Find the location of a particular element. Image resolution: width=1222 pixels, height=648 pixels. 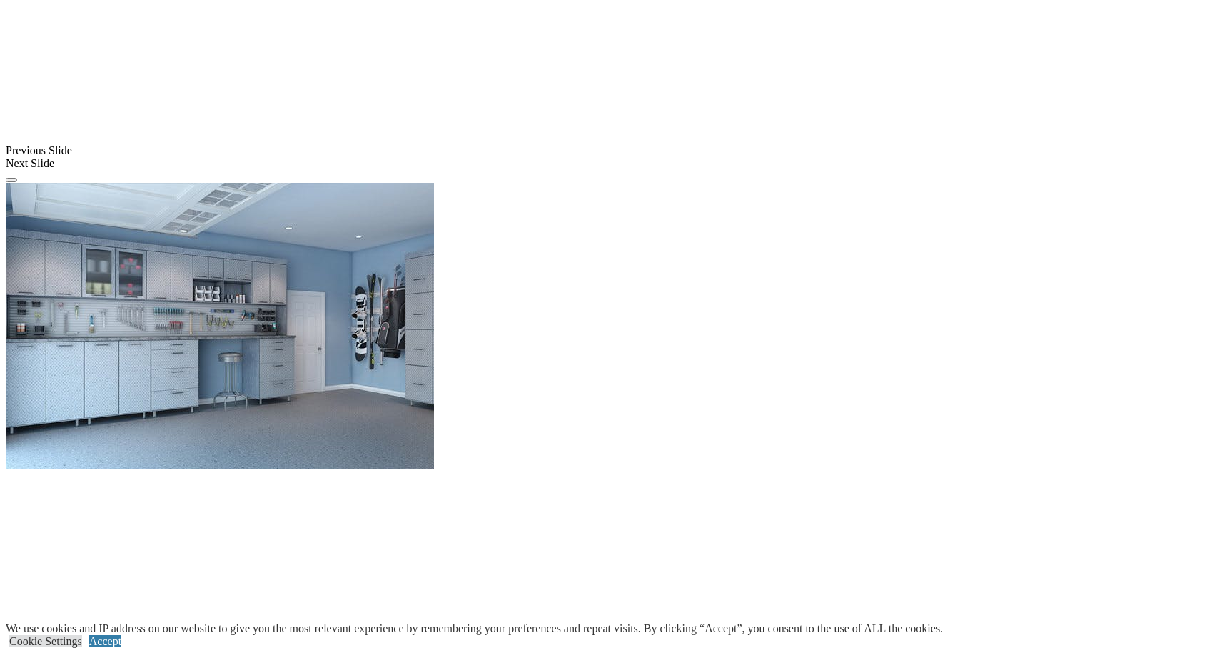

a: Cookie Settings is located at coordinates (46, 641).